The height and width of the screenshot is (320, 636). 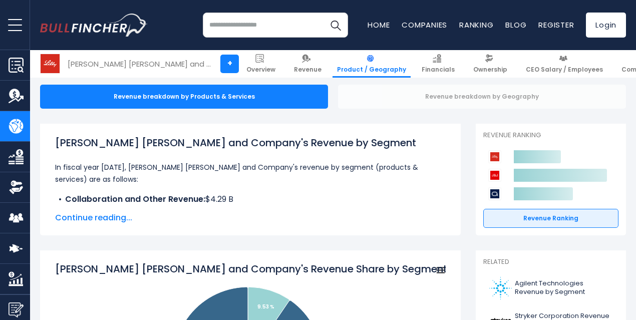 What do you see at coordinates (251, 199) in the screenshot?
I see `li: $4.29 B` at bounding box center [251, 199].